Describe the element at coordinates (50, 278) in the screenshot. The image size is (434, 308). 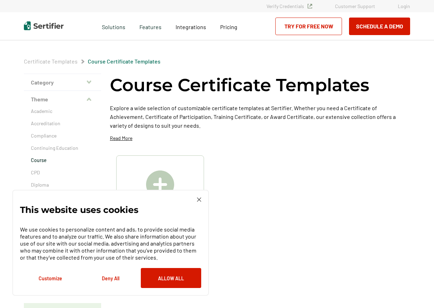
I see `button: Customize` at that location.